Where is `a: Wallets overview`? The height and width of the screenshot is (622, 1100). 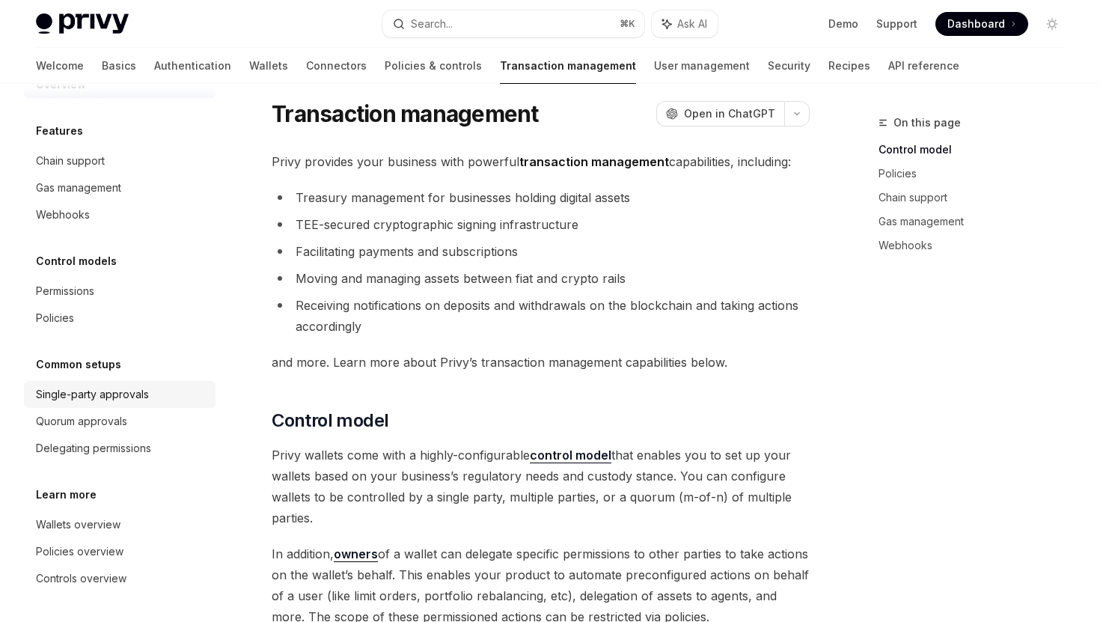
a: Wallets overview is located at coordinates (120, 524).